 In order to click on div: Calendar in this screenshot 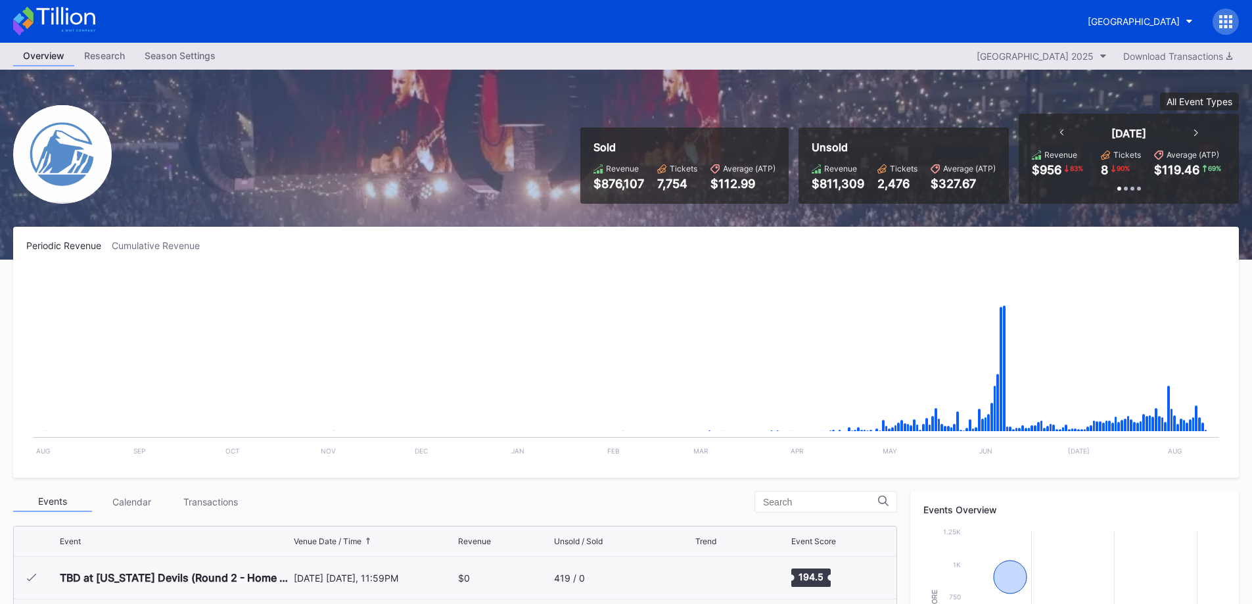, I will do `click(131, 502)`.